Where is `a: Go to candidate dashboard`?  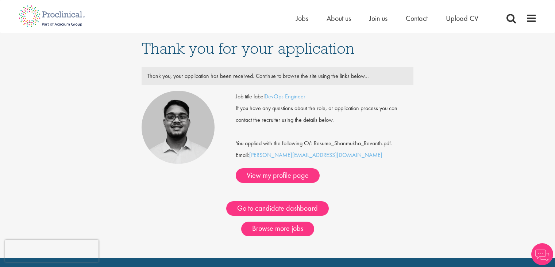
a: Go to candidate dashboard is located at coordinates (277, 208).